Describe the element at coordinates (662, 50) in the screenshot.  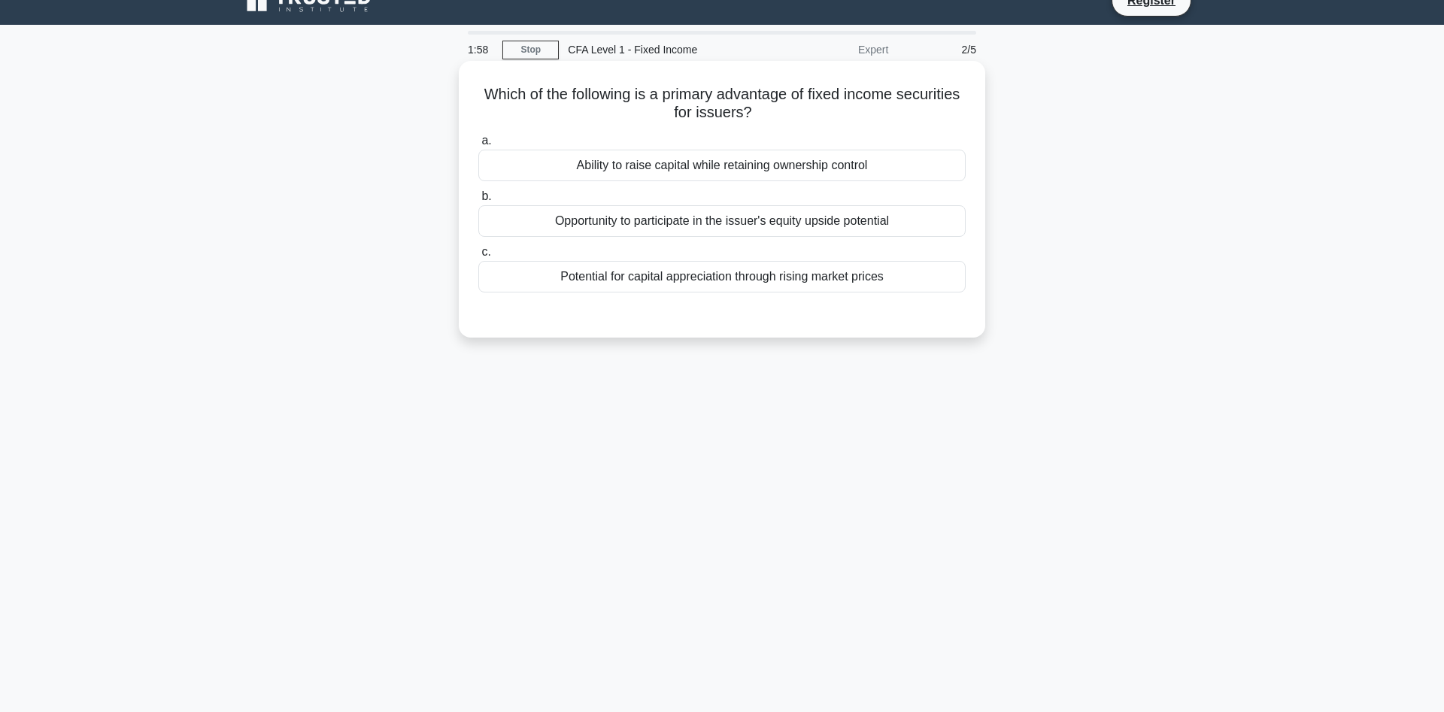
I see `div: CFA Level 1 - Fixed Income` at that location.